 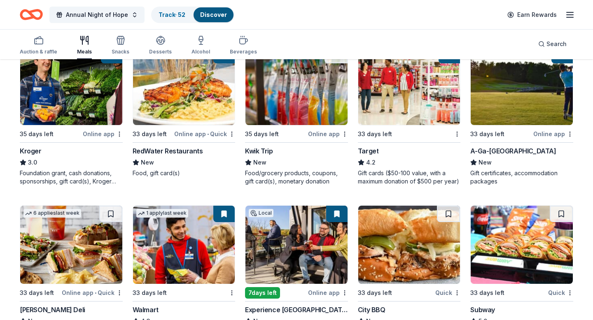 What do you see at coordinates (370, 163) in the screenshot?
I see `span: 4.2` at bounding box center [370, 163].